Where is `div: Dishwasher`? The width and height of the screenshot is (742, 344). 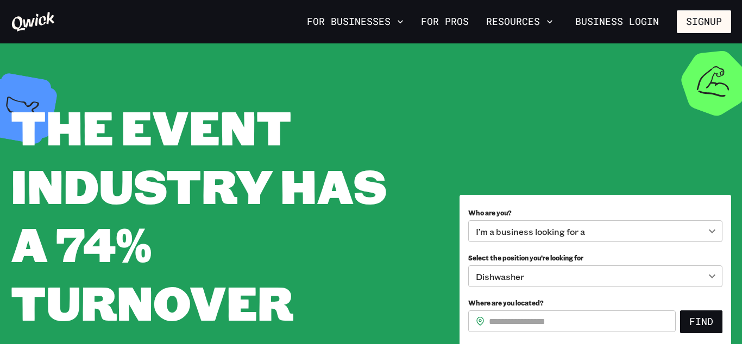 div: Dishwasher is located at coordinates (595, 276).